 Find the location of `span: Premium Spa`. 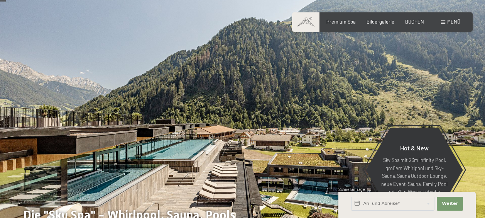

span: Premium Spa is located at coordinates (341, 22).